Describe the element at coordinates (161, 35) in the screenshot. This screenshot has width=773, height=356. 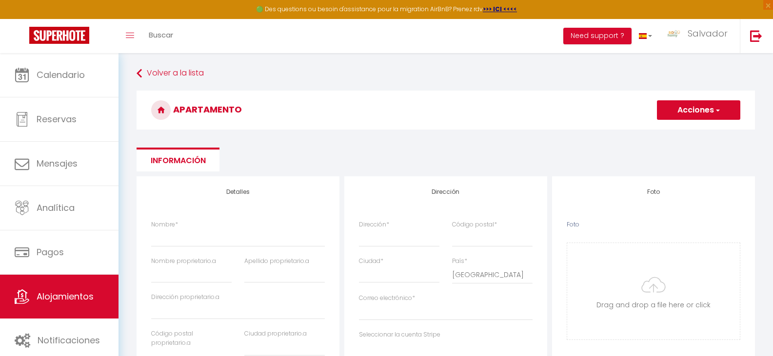
I see `span: Buscar` at that location.